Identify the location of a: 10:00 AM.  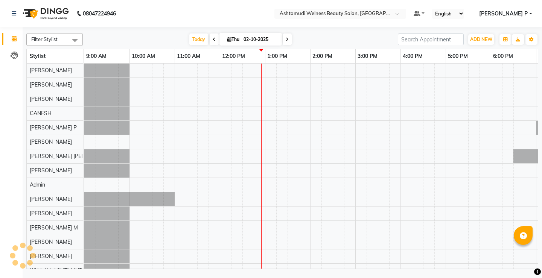
(143, 56).